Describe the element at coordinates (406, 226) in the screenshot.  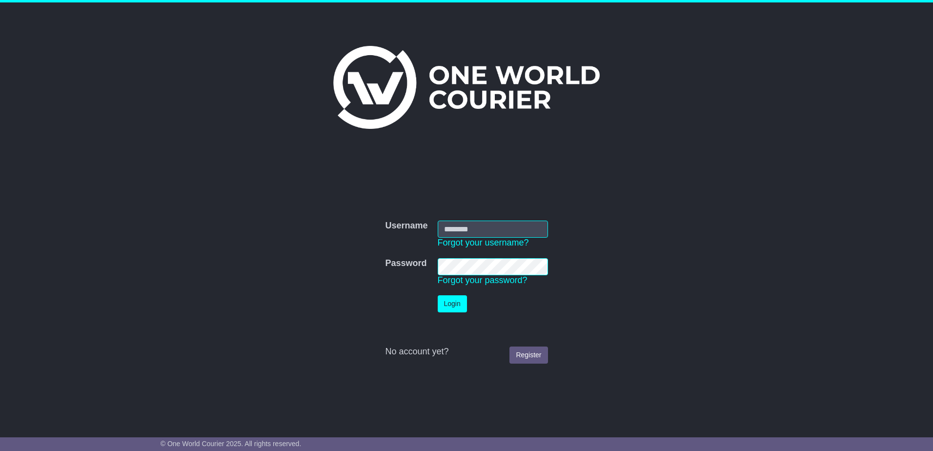
I see `label: Username` at that location.